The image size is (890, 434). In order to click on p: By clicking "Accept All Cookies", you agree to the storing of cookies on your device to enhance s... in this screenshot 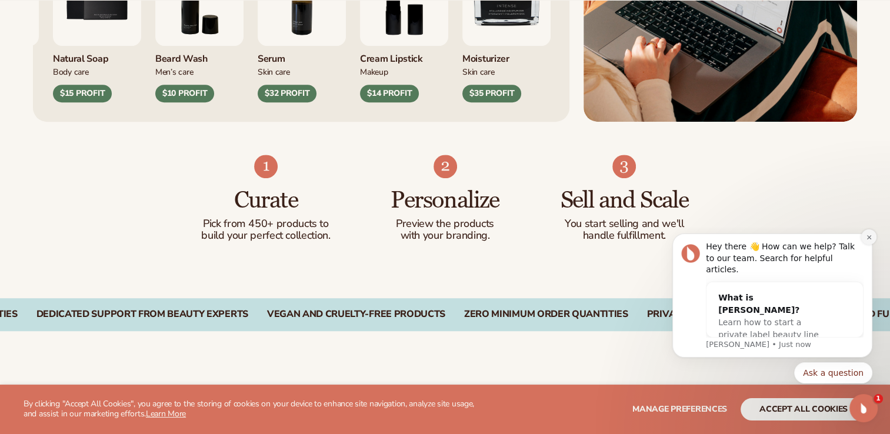, I will do `click(253, 410)`.